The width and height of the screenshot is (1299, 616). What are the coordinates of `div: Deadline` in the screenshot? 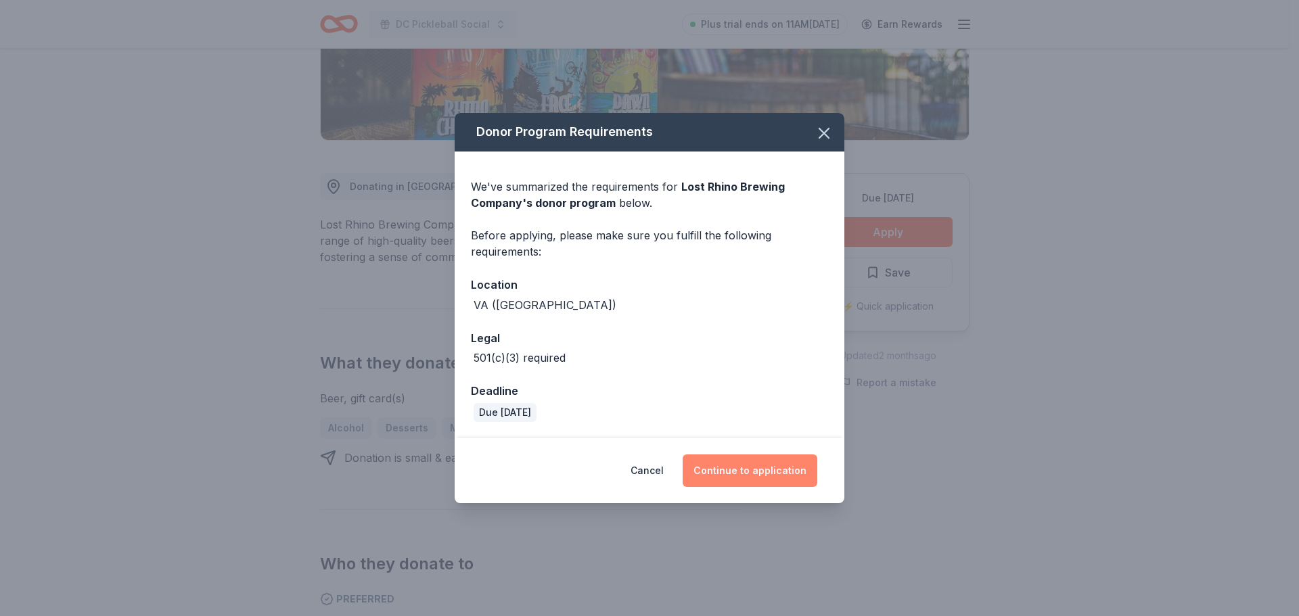 It's located at (649, 391).